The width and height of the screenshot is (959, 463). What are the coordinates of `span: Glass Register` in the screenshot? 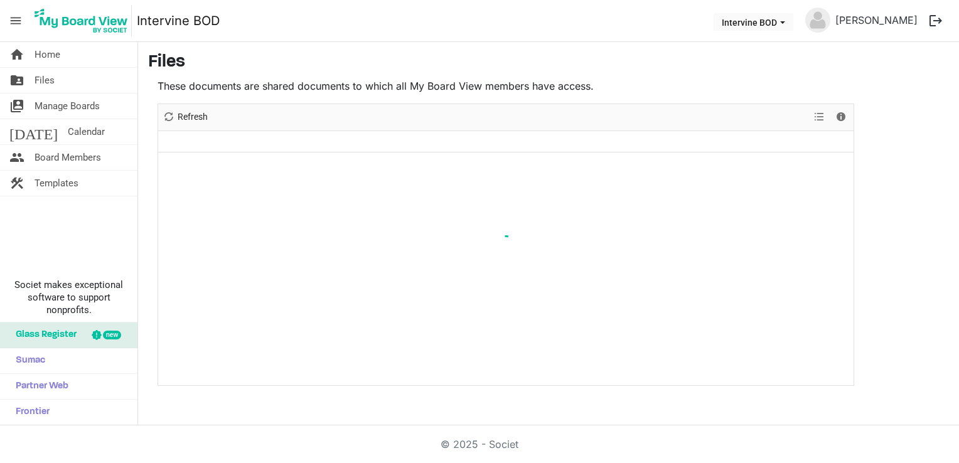 It's located at (43, 335).